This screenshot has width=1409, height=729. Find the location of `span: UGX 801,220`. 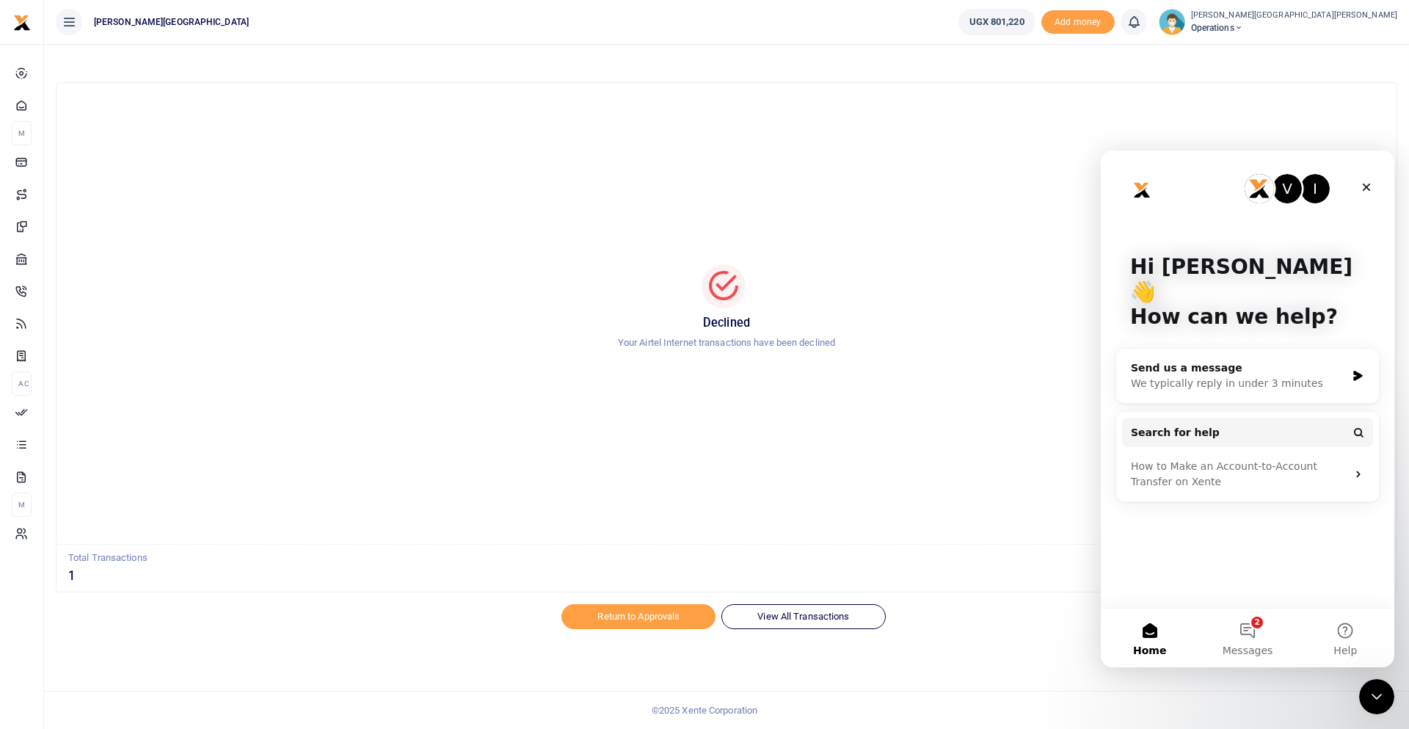

span: UGX 801,220 is located at coordinates (997, 22).